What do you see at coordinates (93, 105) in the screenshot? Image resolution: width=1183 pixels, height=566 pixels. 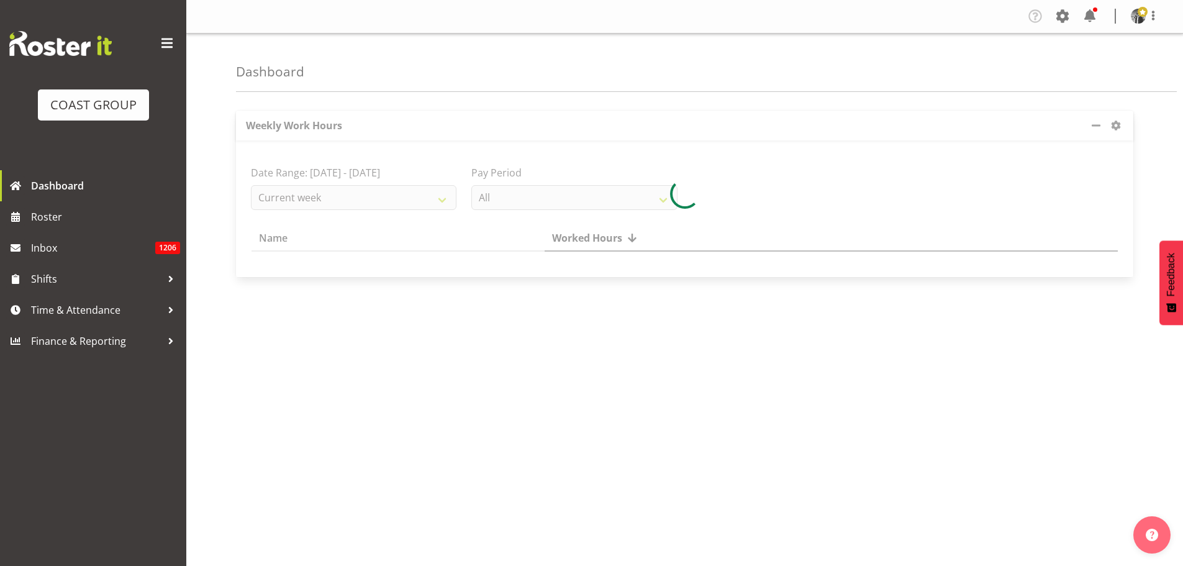 I see `div: COAST GROUP` at bounding box center [93, 105].